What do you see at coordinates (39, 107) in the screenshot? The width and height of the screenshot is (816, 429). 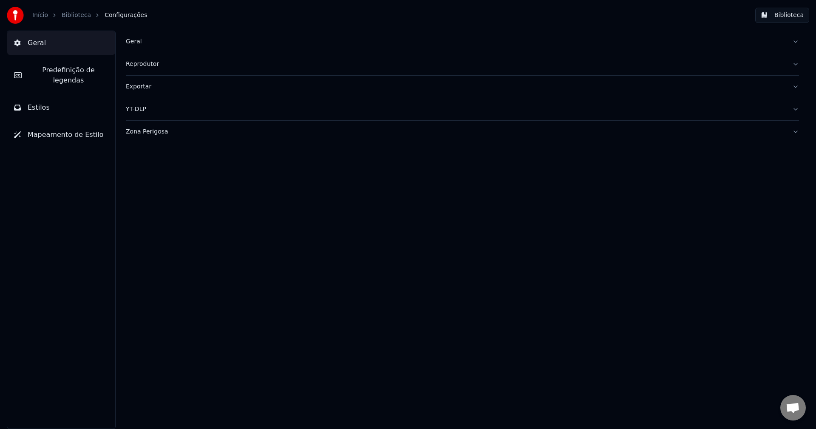 I see `span: Estilos` at bounding box center [39, 107].